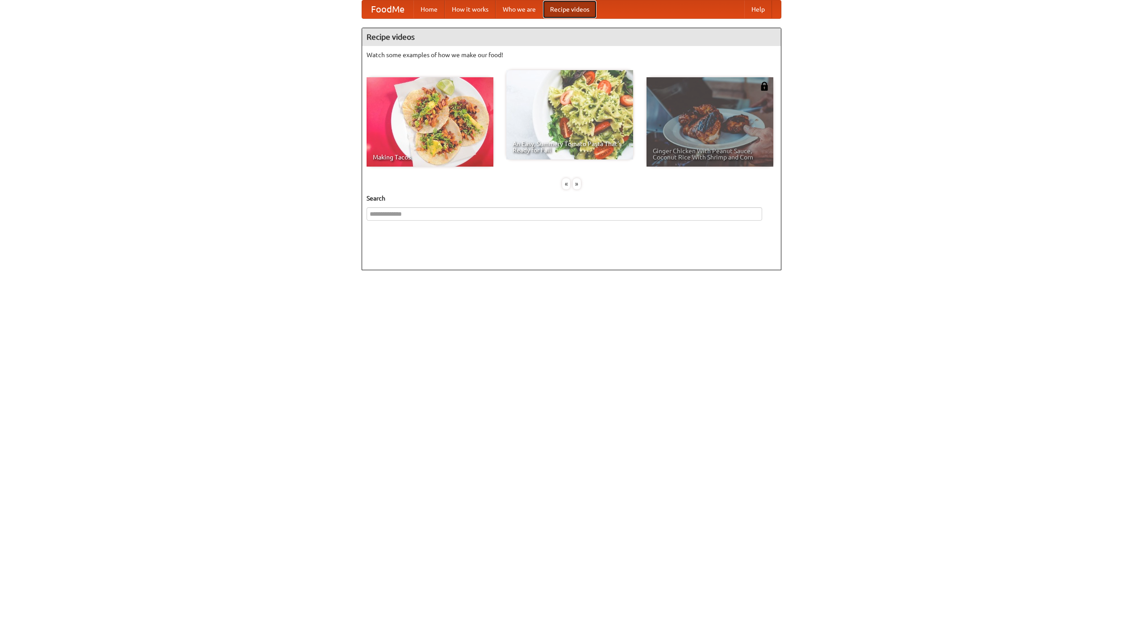 Image resolution: width=1143 pixels, height=632 pixels. I want to click on h4: Recipe videos, so click(572, 37).